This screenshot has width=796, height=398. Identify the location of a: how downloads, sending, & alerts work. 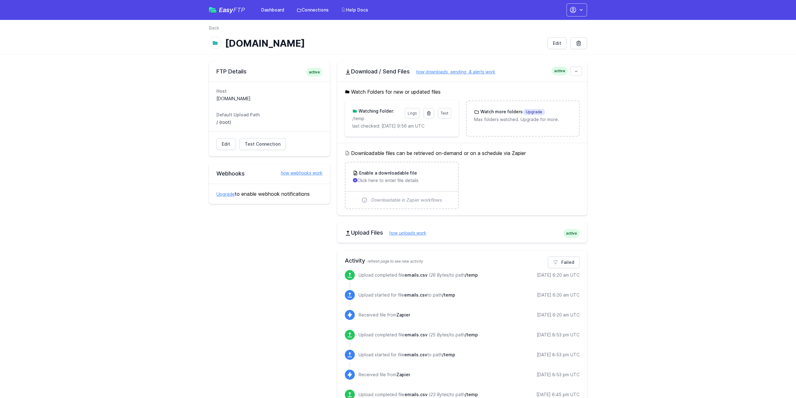
(453, 72).